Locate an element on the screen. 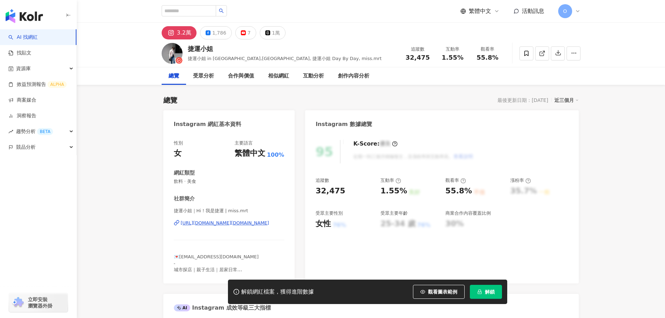  span: 趨勢分析 is located at coordinates (35, 131).